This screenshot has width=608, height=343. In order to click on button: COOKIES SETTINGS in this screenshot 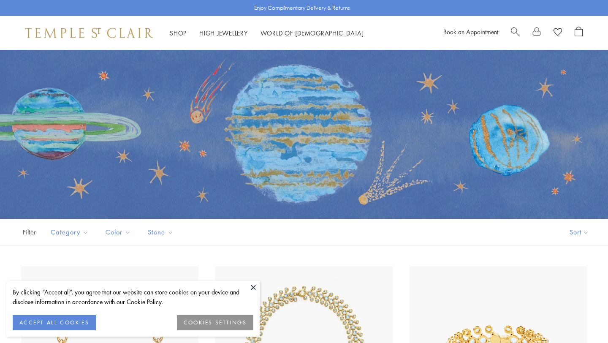, I will do `click(215, 323)`.